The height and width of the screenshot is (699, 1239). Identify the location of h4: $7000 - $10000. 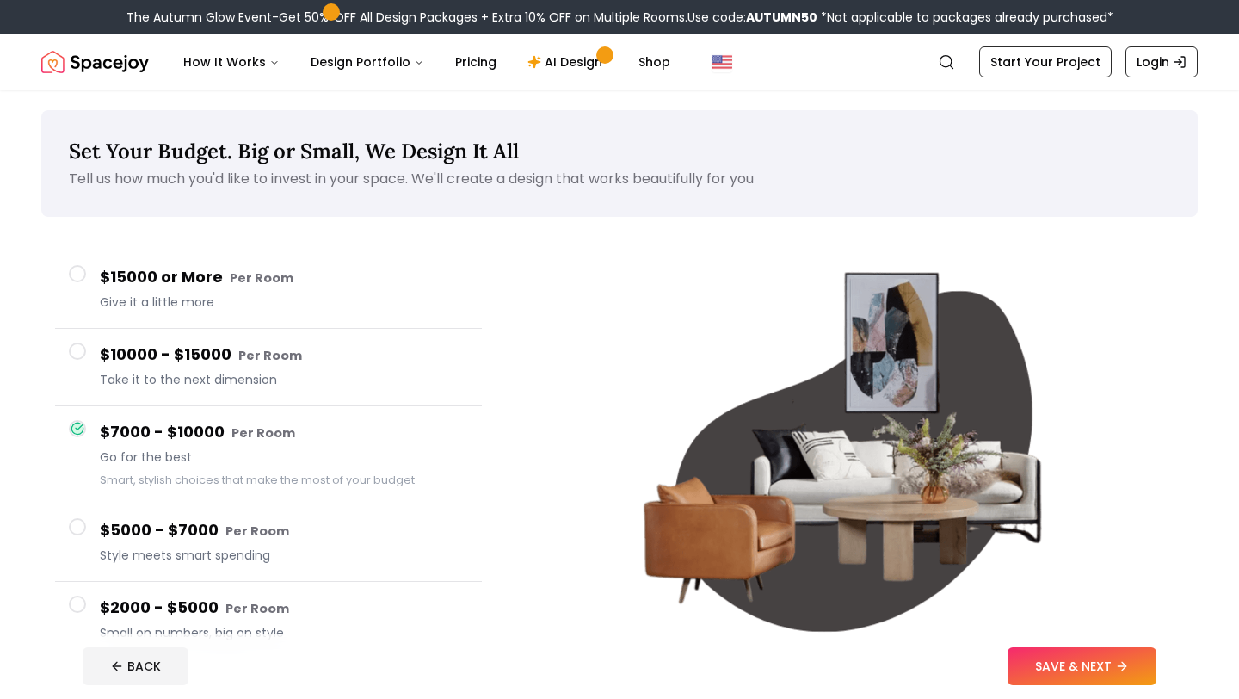
(284, 432).